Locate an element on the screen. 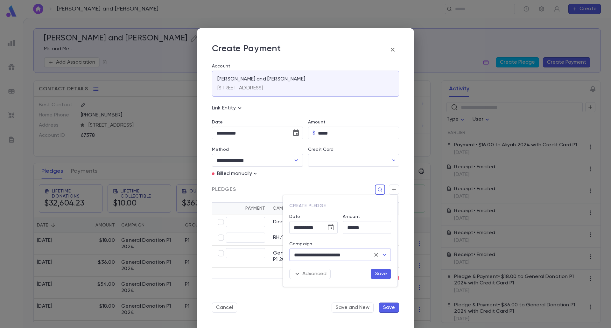 This screenshot has height=328, width=611. button: Choose date, selected date is Sep 4, 2025 is located at coordinates (331, 228).